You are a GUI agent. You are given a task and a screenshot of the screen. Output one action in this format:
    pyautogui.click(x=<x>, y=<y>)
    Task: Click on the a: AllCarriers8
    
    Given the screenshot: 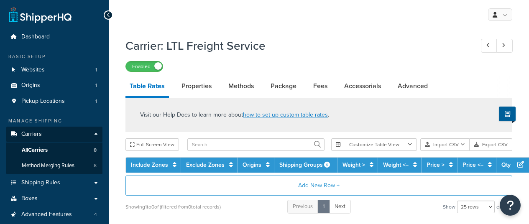 What is the action you would take?
    pyautogui.click(x=54, y=150)
    